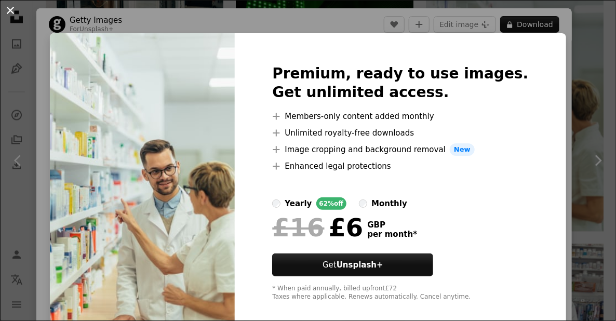  Describe the element at coordinates (400, 149) in the screenshot. I see `li: Image cropping and background removal` at that location.